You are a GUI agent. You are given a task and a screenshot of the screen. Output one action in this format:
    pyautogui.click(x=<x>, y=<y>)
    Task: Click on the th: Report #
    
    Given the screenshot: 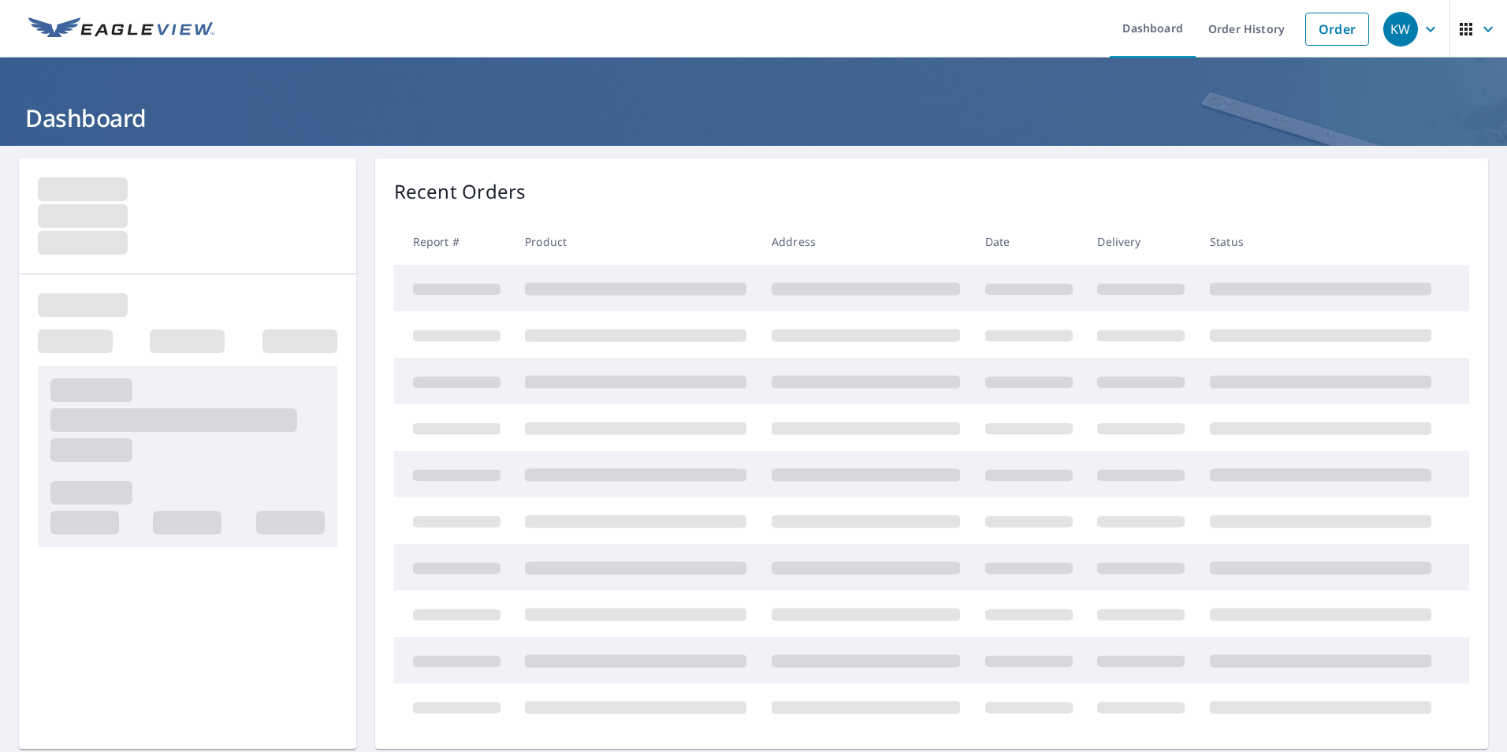 What is the action you would take?
    pyautogui.click(x=453, y=241)
    